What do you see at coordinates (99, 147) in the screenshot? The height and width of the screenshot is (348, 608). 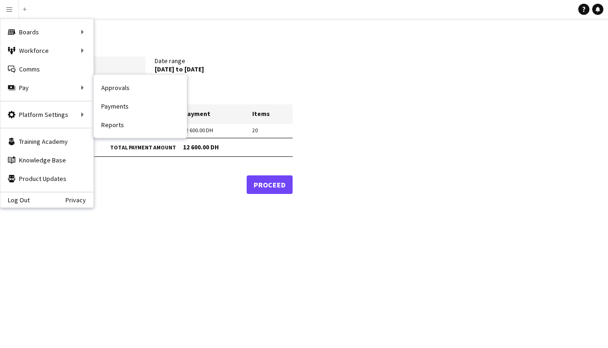 I see `td: Total payment amount` at bounding box center [99, 147].